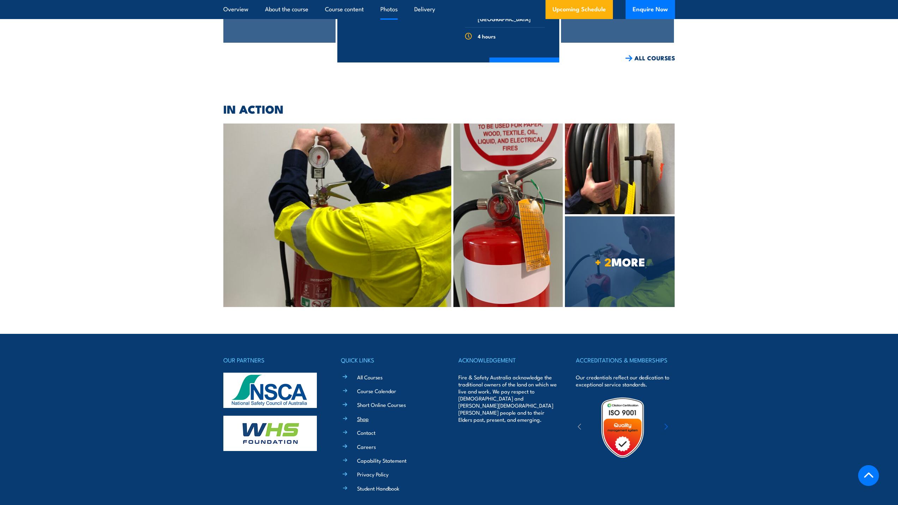  I want to click on h4: ACKNOWLEDGEMENT, so click(507, 360).